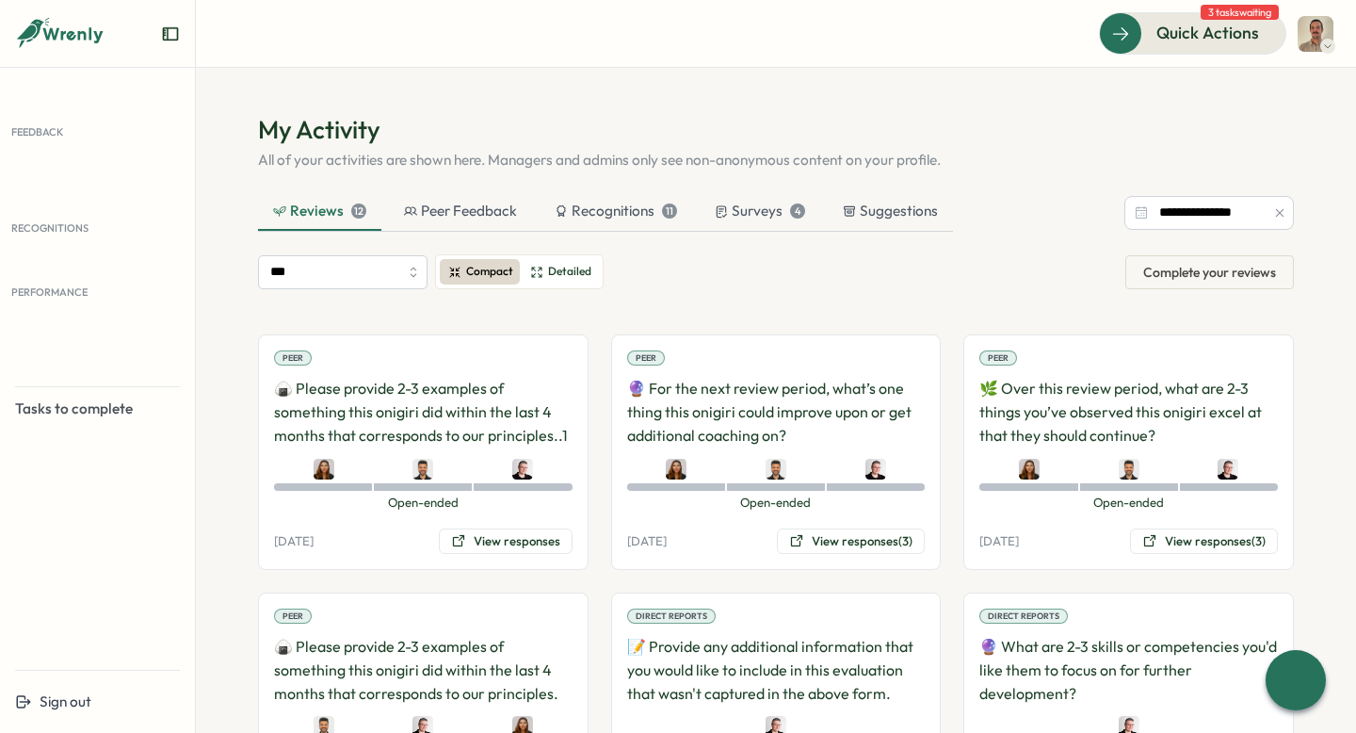  Describe the element at coordinates (570, 271) in the screenshot. I see `span: Detailed` at that location.